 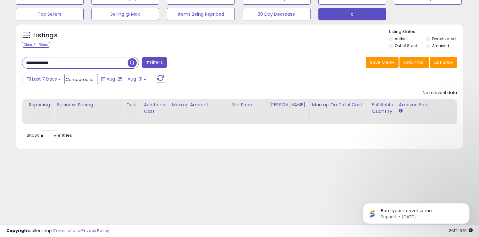 I want to click on label: Active, so click(x=400, y=39).